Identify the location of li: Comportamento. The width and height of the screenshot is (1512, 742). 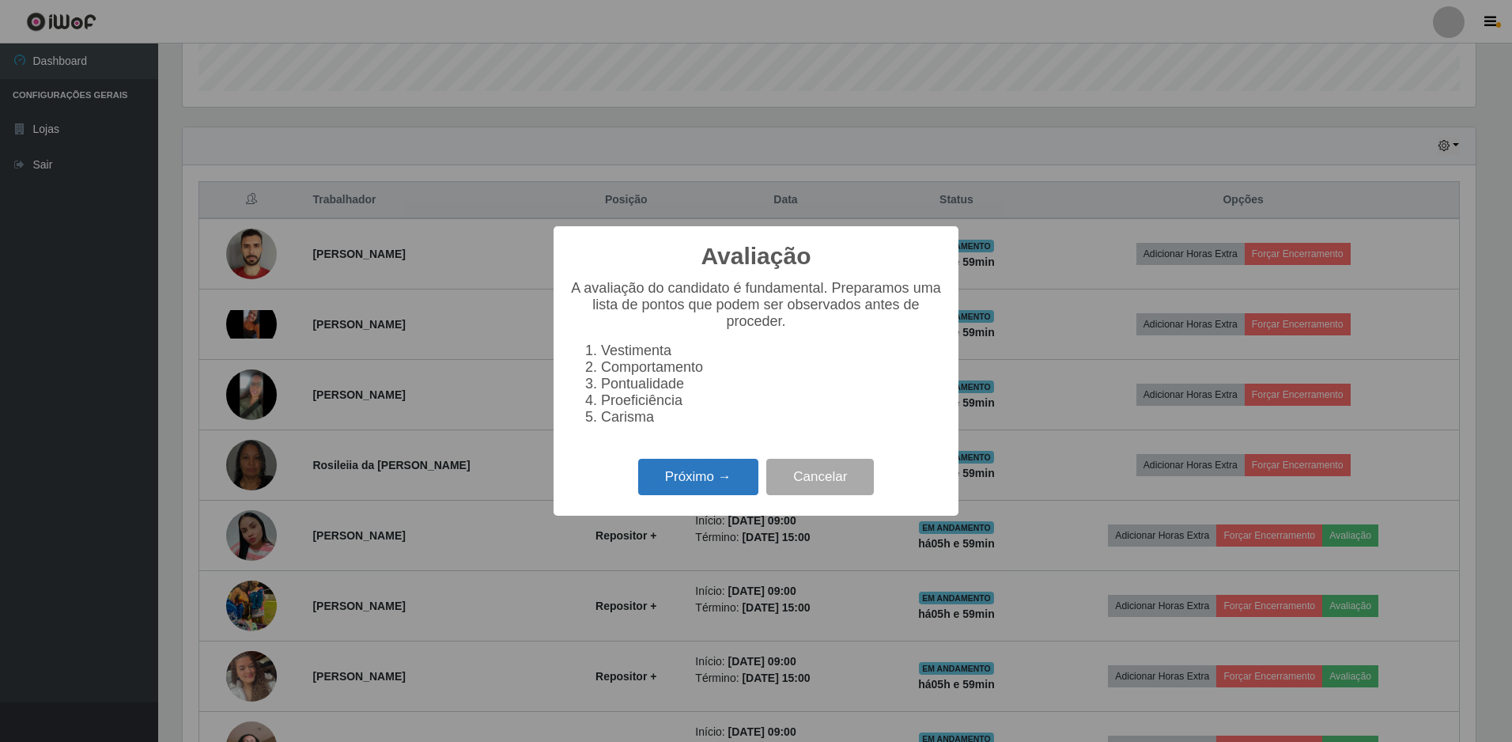
(772, 367).